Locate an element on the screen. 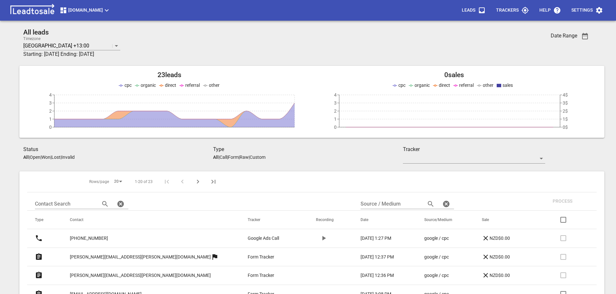 The width and height of the screenshot is (616, 294). p: Lost is located at coordinates (56, 157).